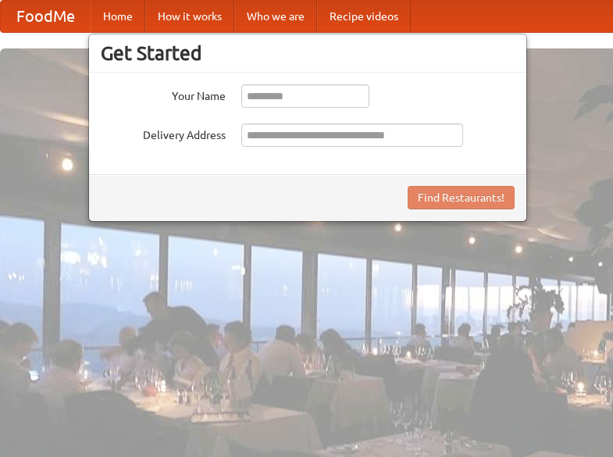  Describe the element at coordinates (163, 133) in the screenshot. I see `label: Delivery Address` at that location.